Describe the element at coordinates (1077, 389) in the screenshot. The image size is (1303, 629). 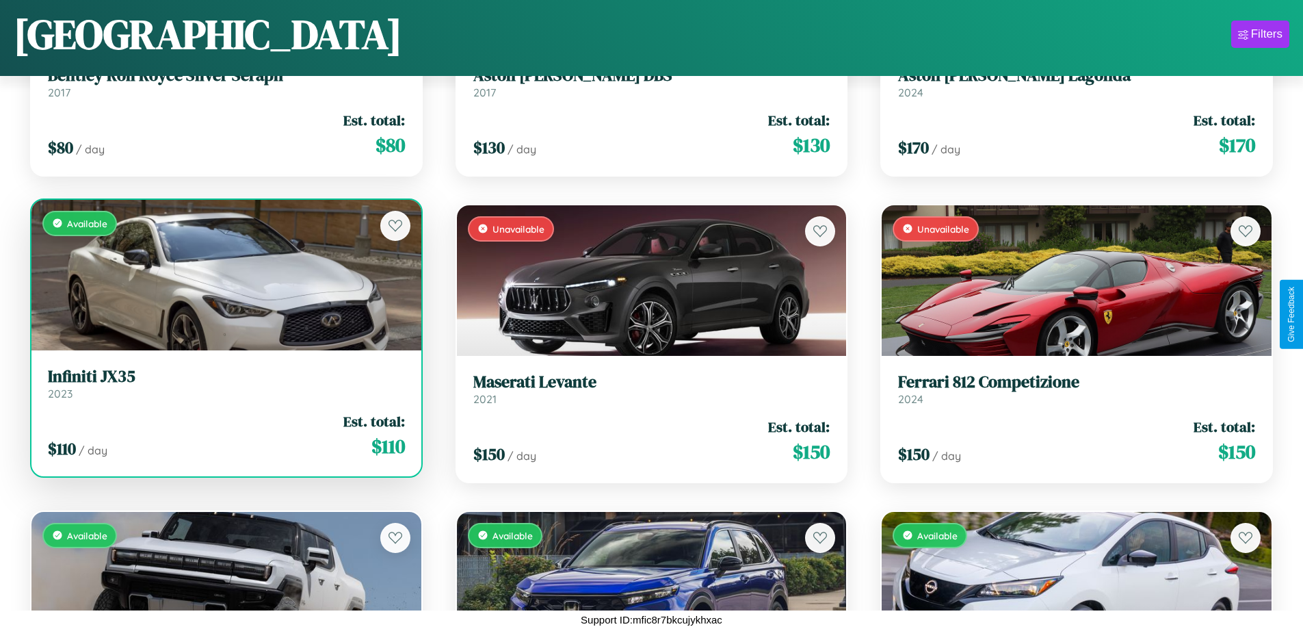
I see `a: Ferrari 812 Competizione2024` at that location.